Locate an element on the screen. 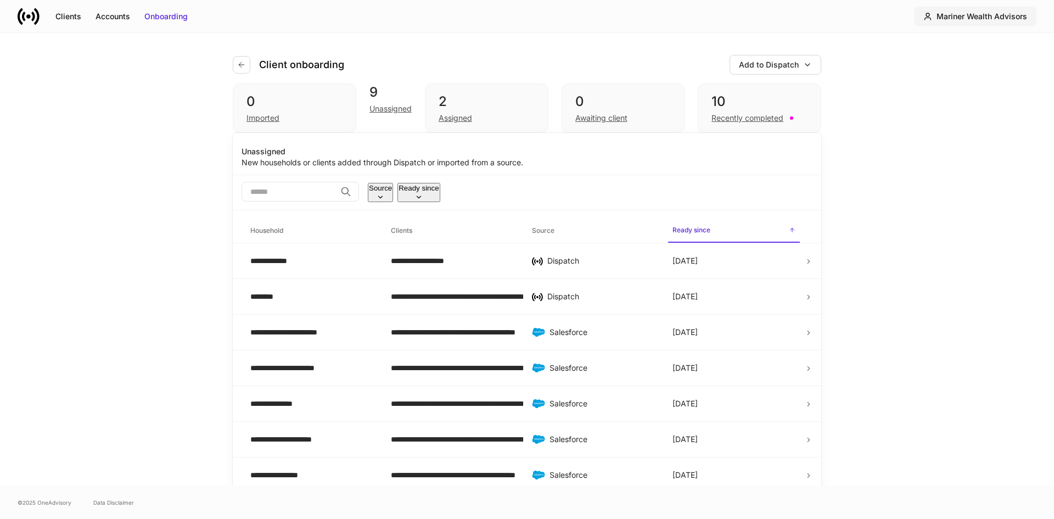 This screenshot has width=1054, height=519. div: 10 is located at coordinates (759, 102).